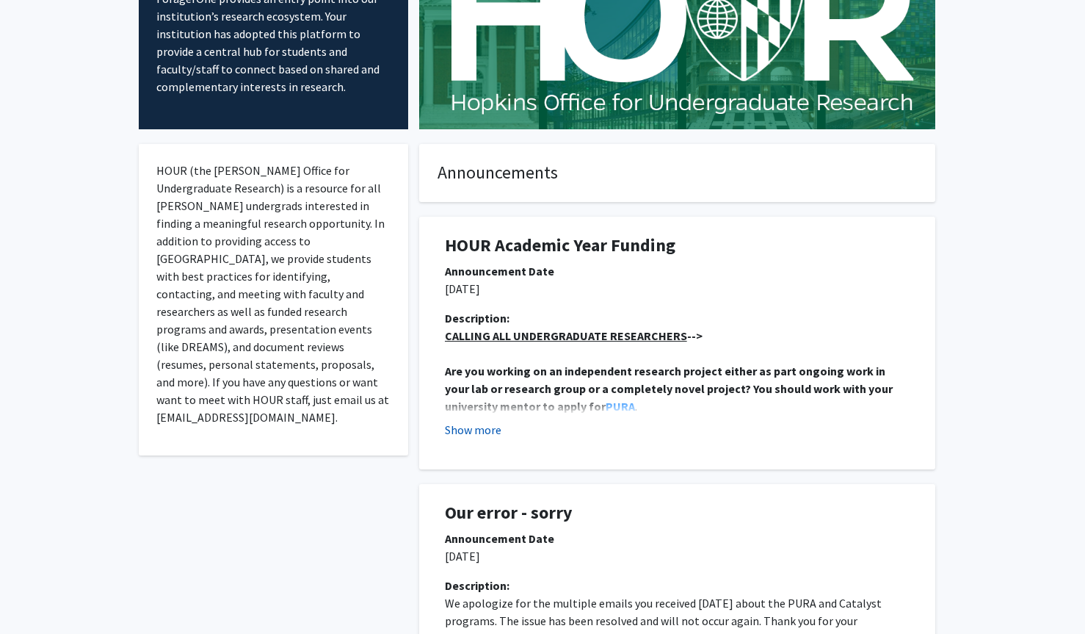  I want to click on u: CALLING ALL UNDERGRADUATE RESEARCHERS, so click(566, 336).